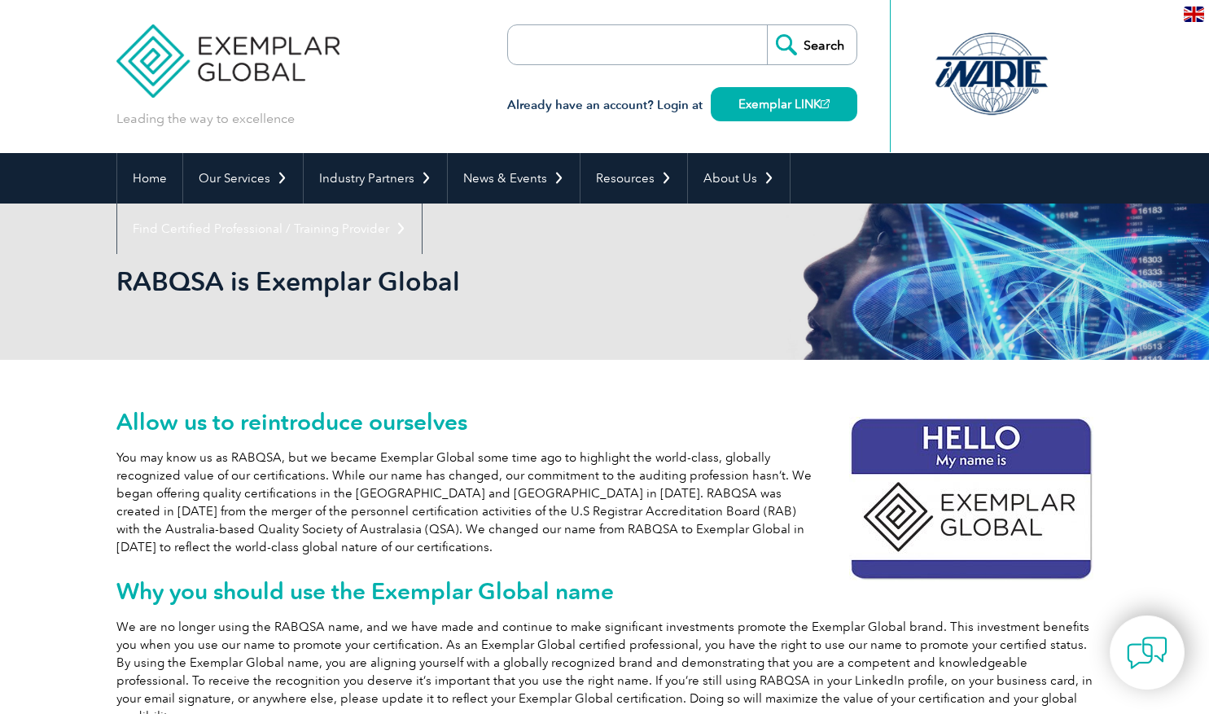 Image resolution: width=1209 pixels, height=714 pixels. Describe the element at coordinates (1147, 653) in the screenshot. I see `img: contact-chat.png` at that location.